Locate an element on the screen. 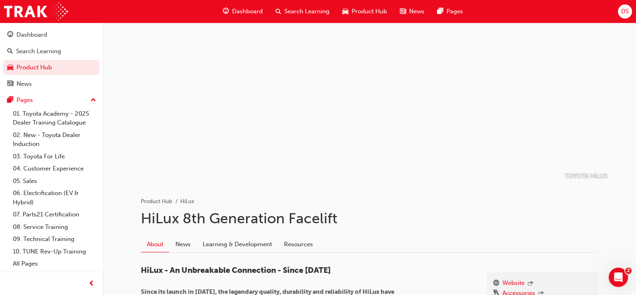 The height and width of the screenshot is (295, 636). span: Search Learning is located at coordinates (307, 11).